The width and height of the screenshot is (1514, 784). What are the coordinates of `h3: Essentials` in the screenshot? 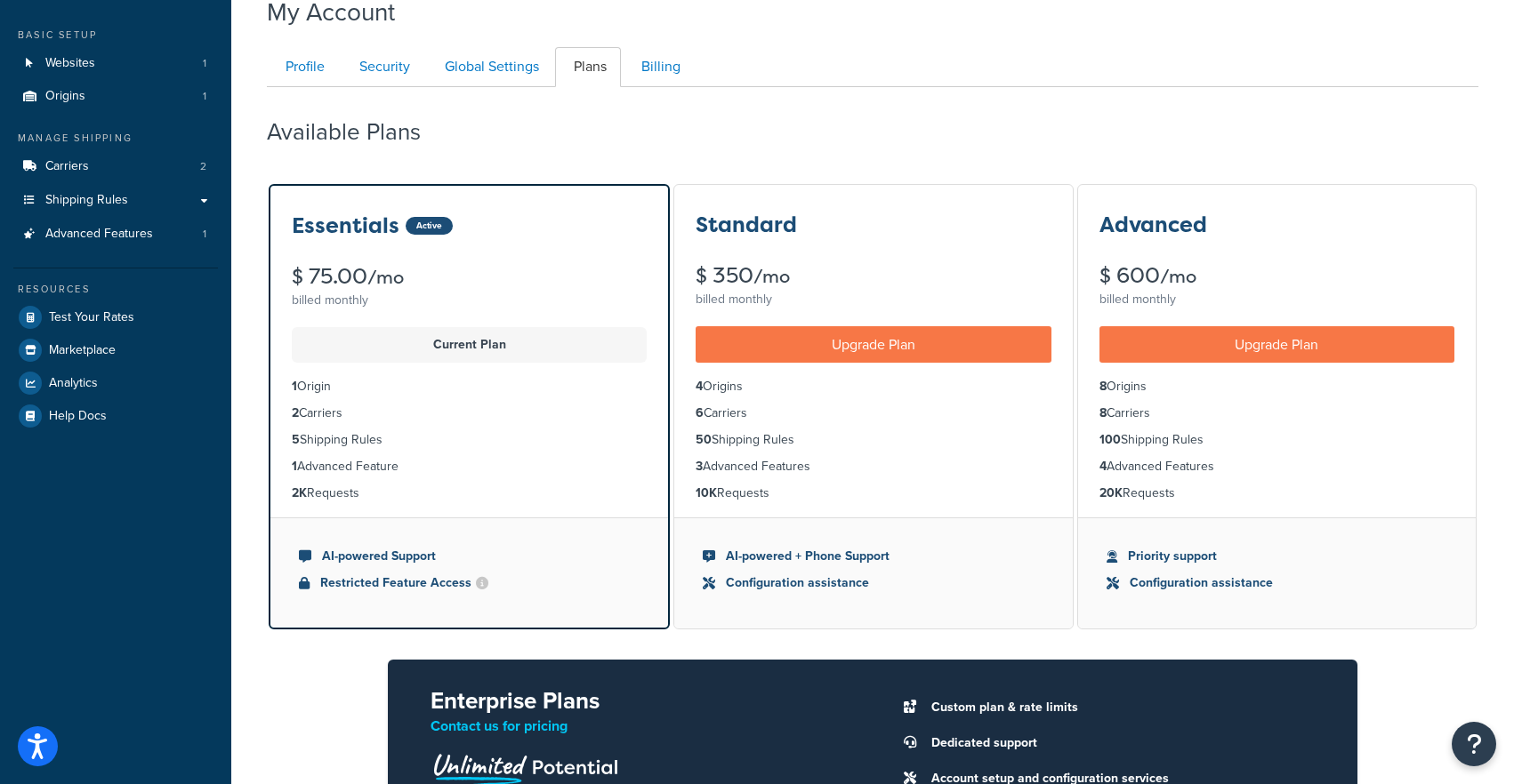 It's located at (345, 226).